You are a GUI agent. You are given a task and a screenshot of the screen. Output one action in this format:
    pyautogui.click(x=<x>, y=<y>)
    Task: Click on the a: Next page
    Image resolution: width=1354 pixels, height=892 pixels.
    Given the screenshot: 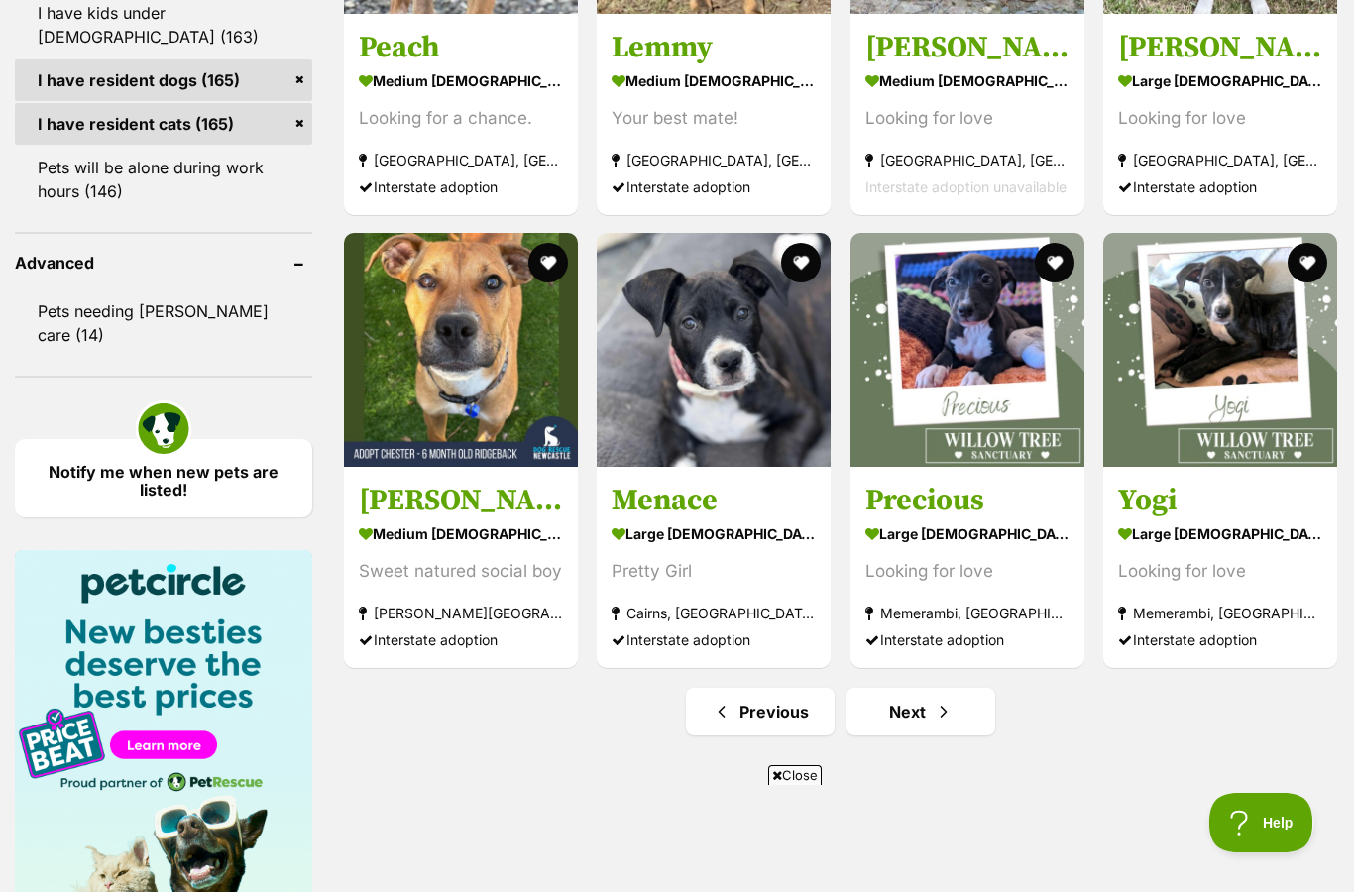 What is the action you would take?
    pyautogui.click(x=921, y=712)
    